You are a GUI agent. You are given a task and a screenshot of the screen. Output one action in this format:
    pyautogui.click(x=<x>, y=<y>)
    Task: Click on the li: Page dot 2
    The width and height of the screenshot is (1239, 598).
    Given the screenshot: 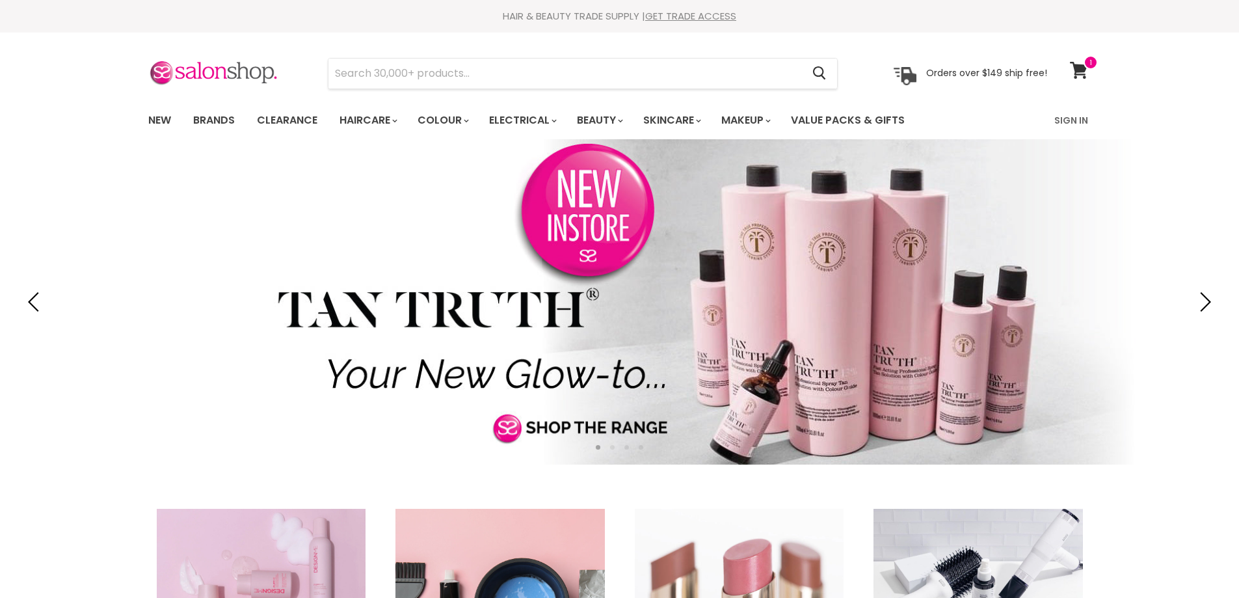 What is the action you would take?
    pyautogui.click(x=612, y=447)
    